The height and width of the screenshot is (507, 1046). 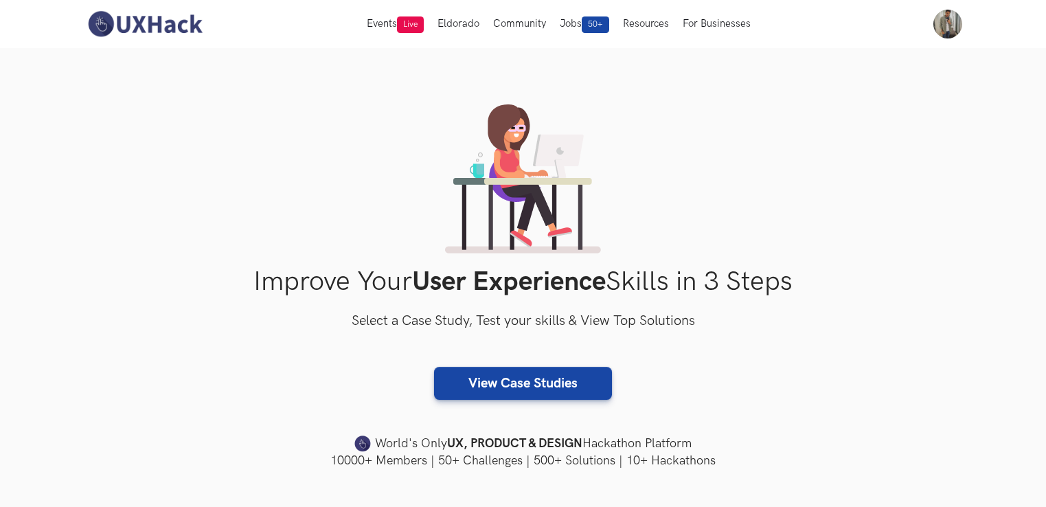 I want to click on img: Your profile pic, so click(x=948, y=24).